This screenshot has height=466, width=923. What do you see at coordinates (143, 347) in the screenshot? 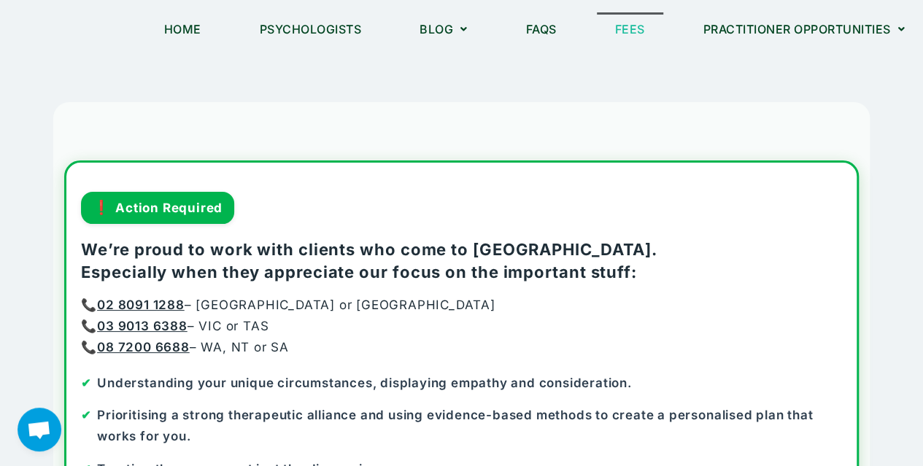
I see `tcxspan: Call 08 7200 6688 via 3CX` at bounding box center [143, 347].